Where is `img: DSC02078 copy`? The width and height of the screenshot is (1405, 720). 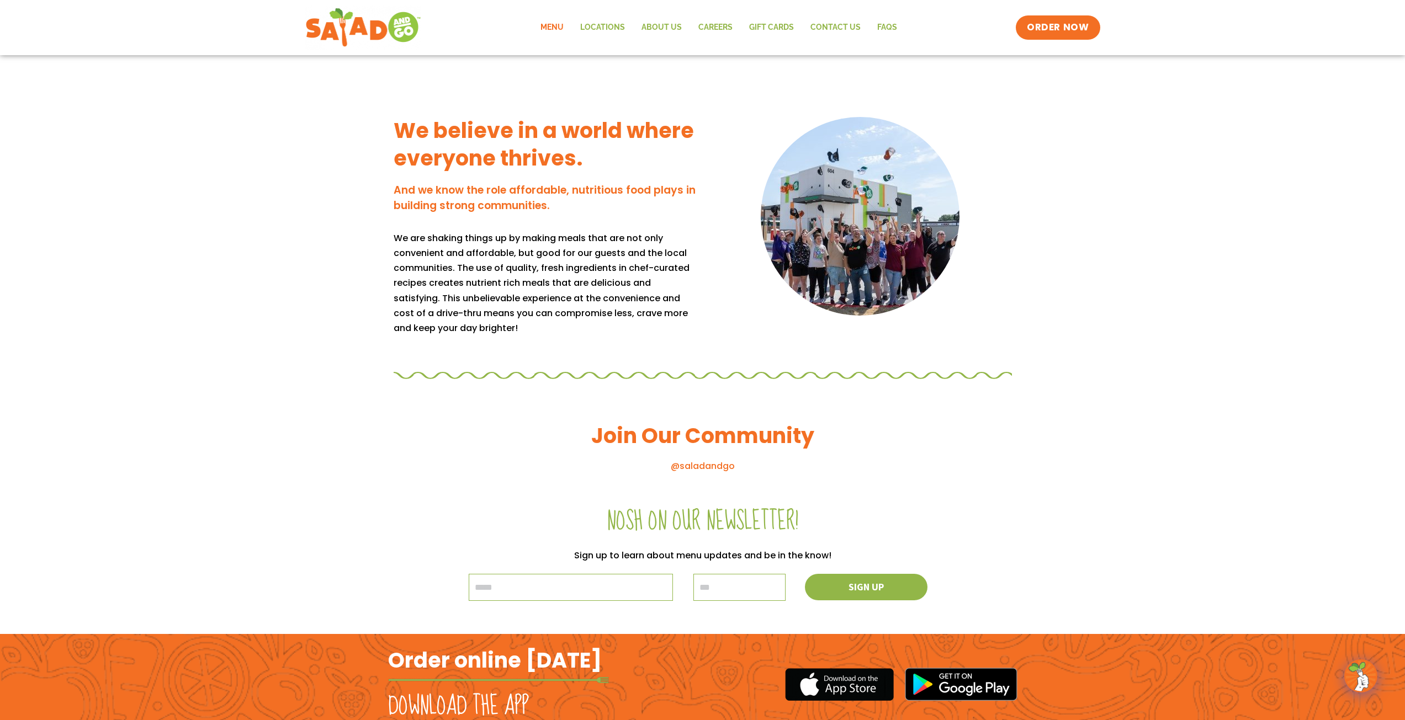
img: DSC02078 copy is located at coordinates (860, 216).